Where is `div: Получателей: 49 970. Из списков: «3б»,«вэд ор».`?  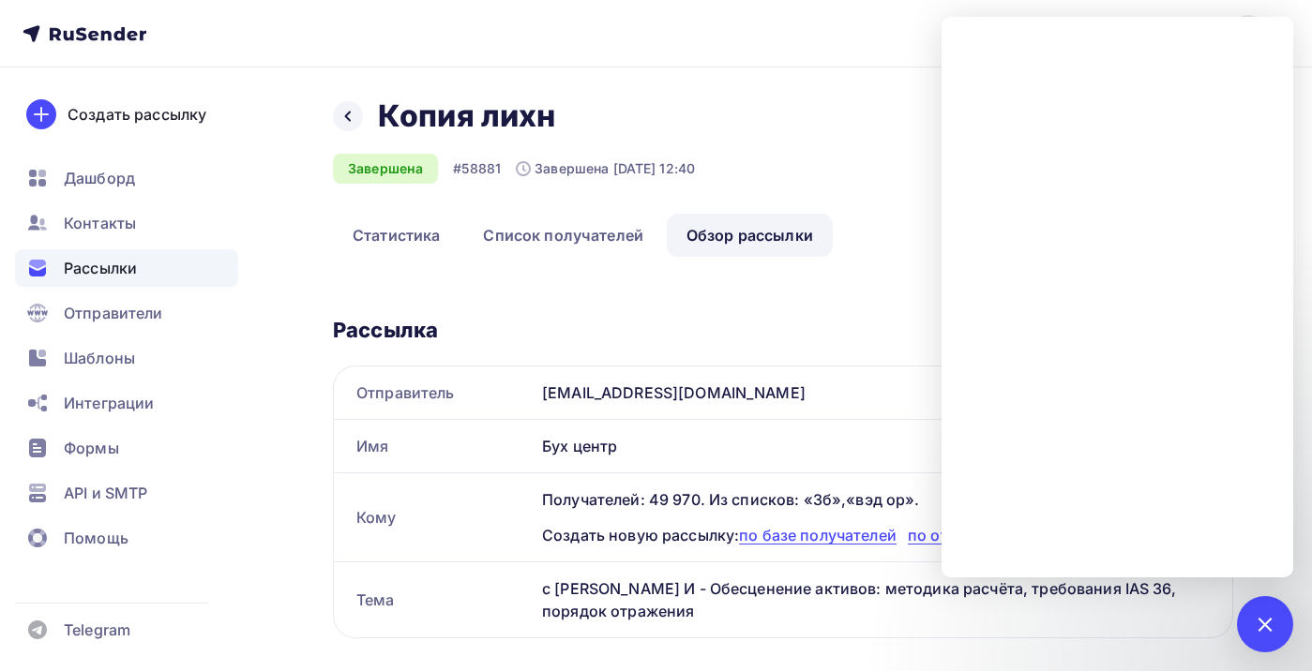
div: Получателей: 49 970. Из списков: «3б»,«вэд ор». is located at coordinates (876, 500).